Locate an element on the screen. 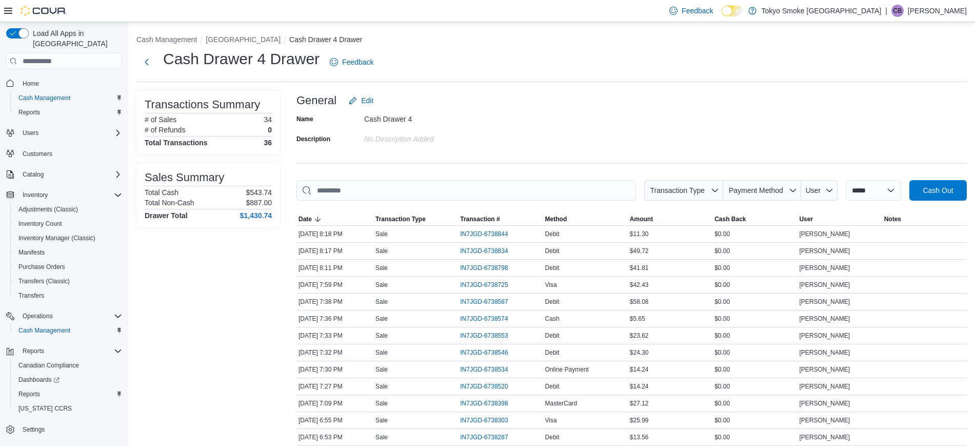 The image size is (975, 446). p: $887.00 is located at coordinates (259, 203).